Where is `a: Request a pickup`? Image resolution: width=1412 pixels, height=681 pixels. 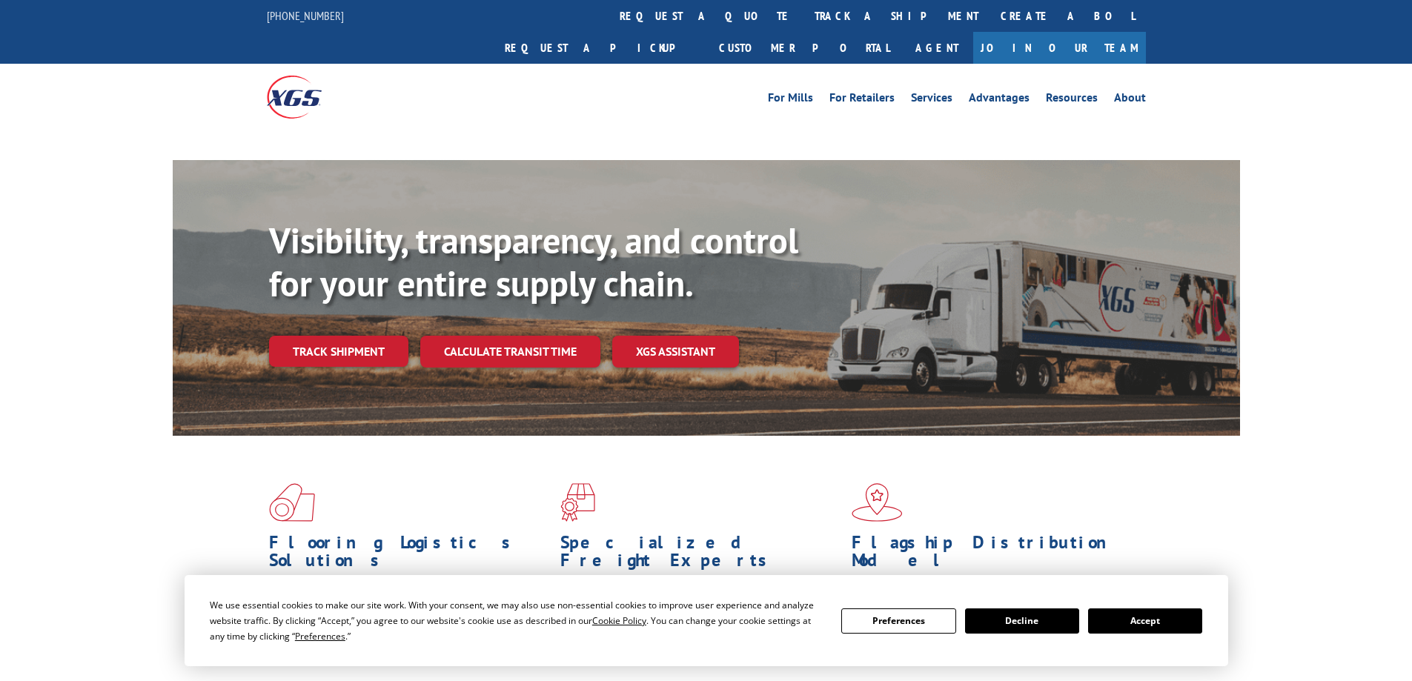
a: Request a pickup is located at coordinates (600, 47).